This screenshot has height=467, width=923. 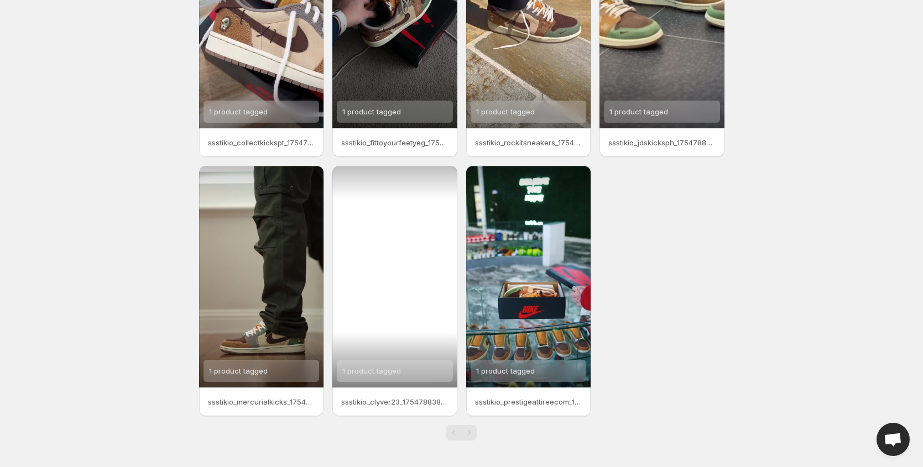 What do you see at coordinates (395, 143) in the screenshot?
I see `p: ssstikio_fittoyourfeetyeg_1754788400509` at bounding box center [395, 143].